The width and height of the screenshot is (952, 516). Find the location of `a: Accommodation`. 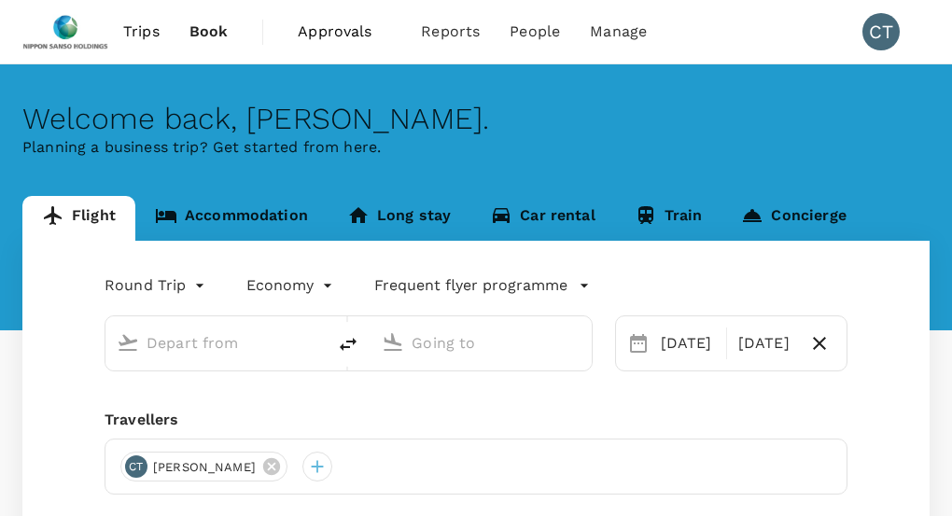

a: Accommodation is located at coordinates (231, 218).